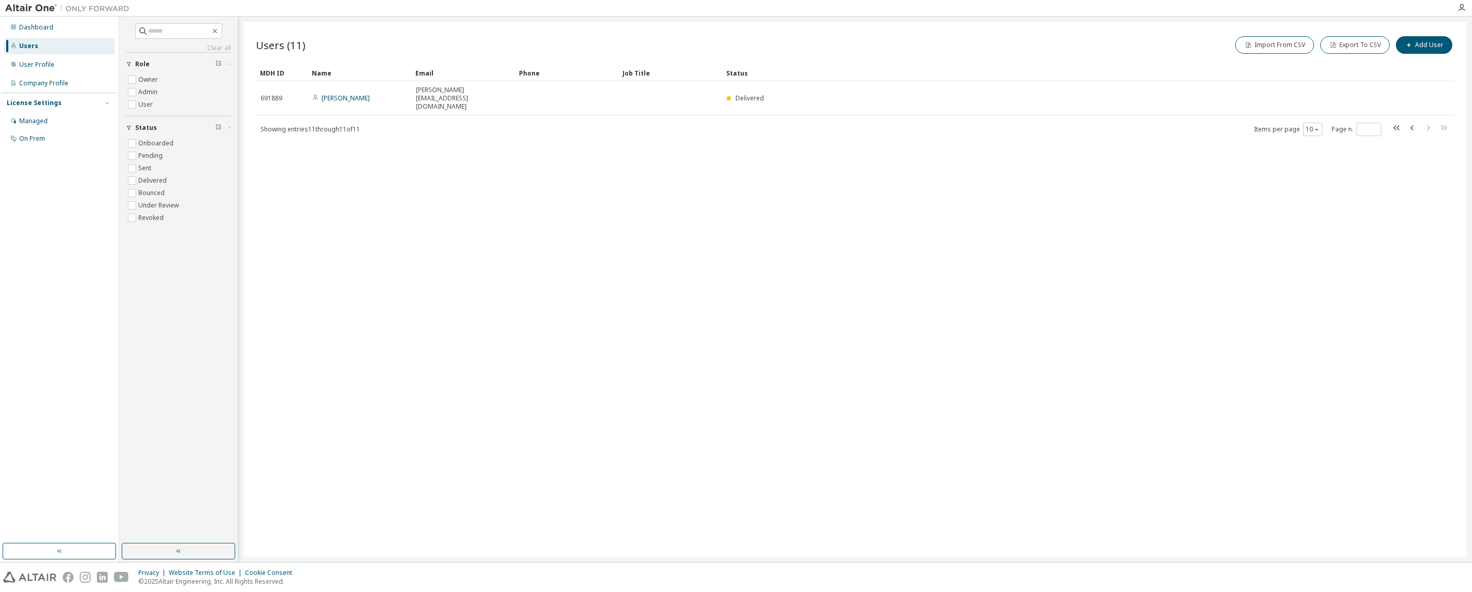  What do you see at coordinates (1288, 129) in the screenshot?
I see `span: Items per page` at bounding box center [1288, 129].